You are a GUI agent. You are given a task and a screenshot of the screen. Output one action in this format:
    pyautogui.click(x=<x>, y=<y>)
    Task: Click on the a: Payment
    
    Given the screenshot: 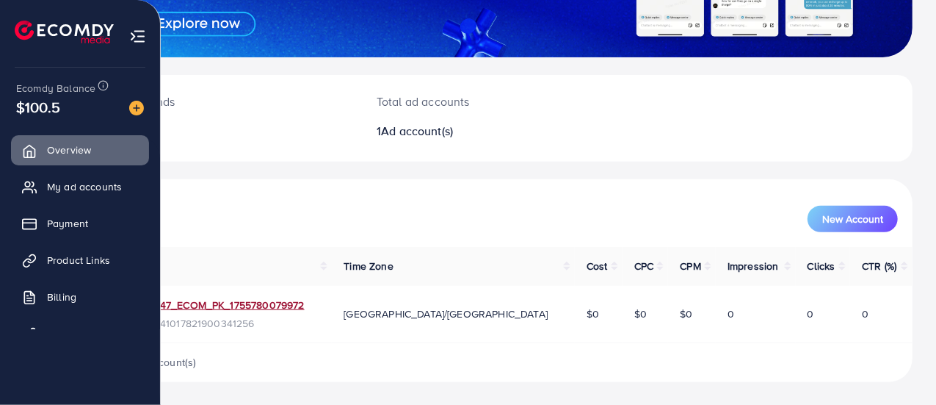 What is the action you would take?
    pyautogui.click(x=80, y=223)
    